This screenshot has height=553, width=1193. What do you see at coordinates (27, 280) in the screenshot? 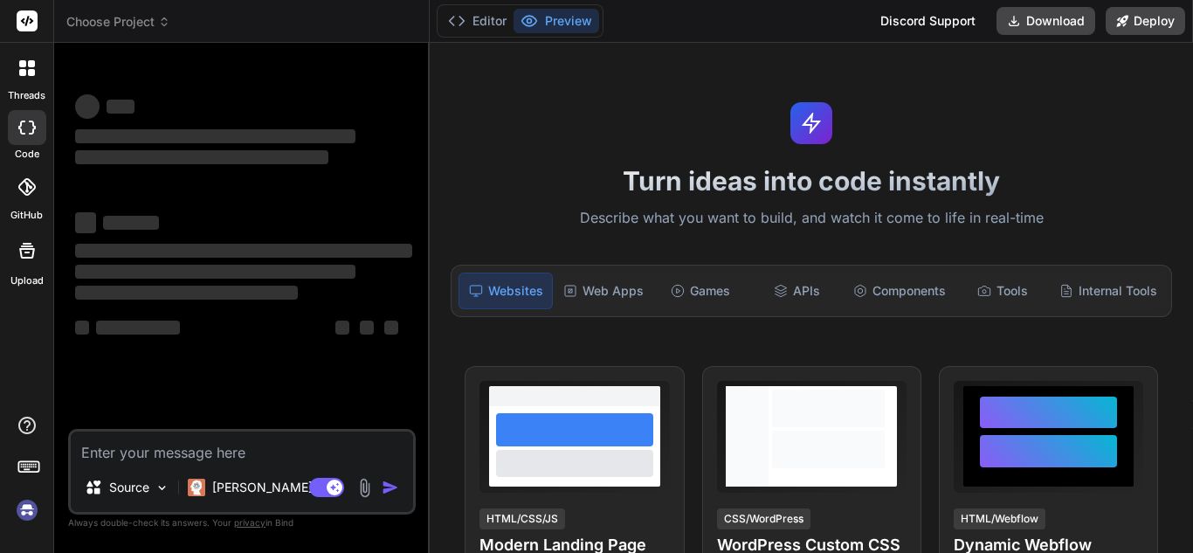
I see `label: Upload` at bounding box center [27, 280].